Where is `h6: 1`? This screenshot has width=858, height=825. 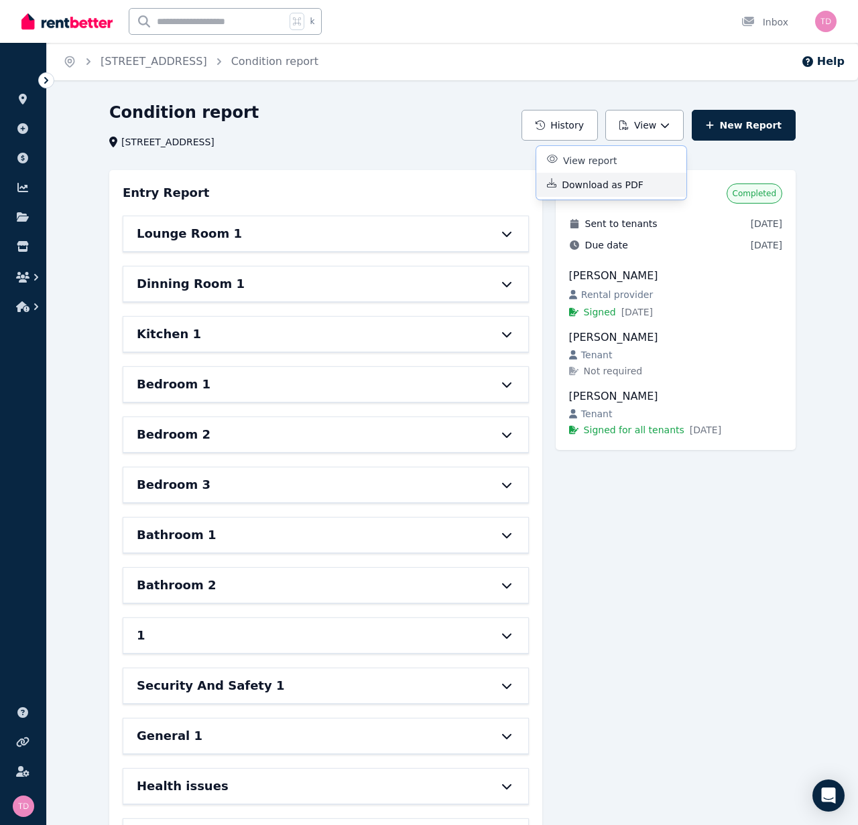
h6: 1 is located at coordinates (141, 636).